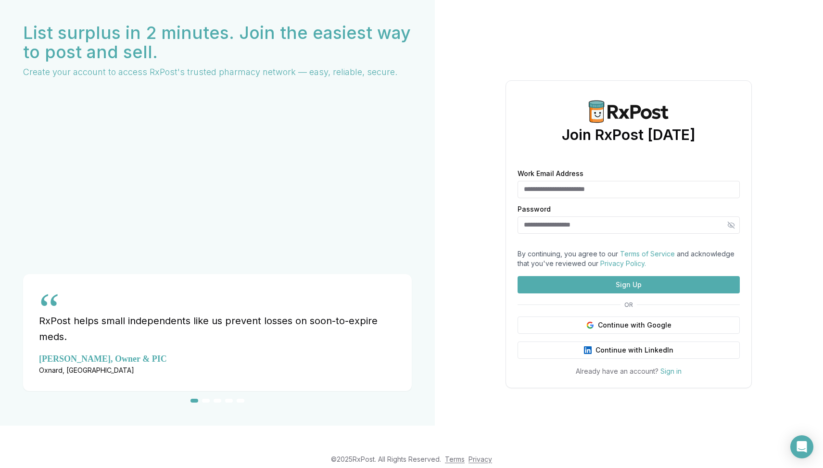 The height and width of the screenshot is (468, 823). What do you see at coordinates (623, 263) in the screenshot?
I see `a: Privacy Policy.` at bounding box center [623, 263].